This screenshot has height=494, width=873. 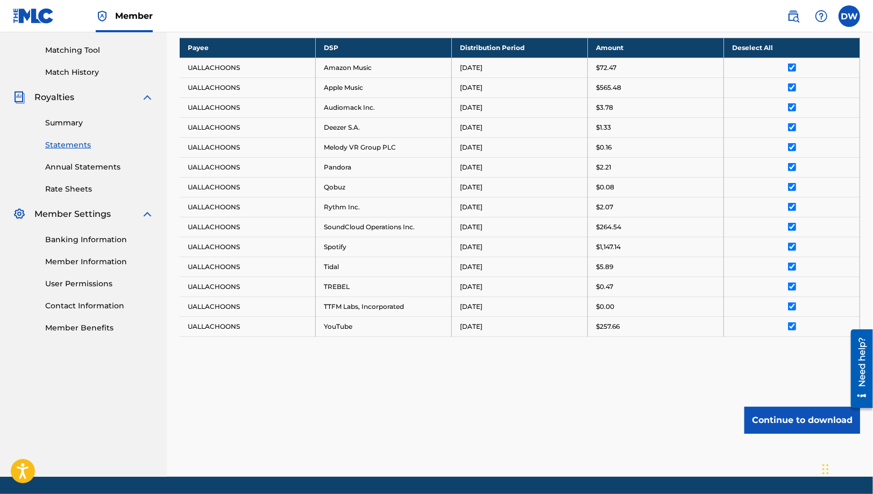 I want to click on td: SoundCloud Operations Inc., so click(x=384, y=226).